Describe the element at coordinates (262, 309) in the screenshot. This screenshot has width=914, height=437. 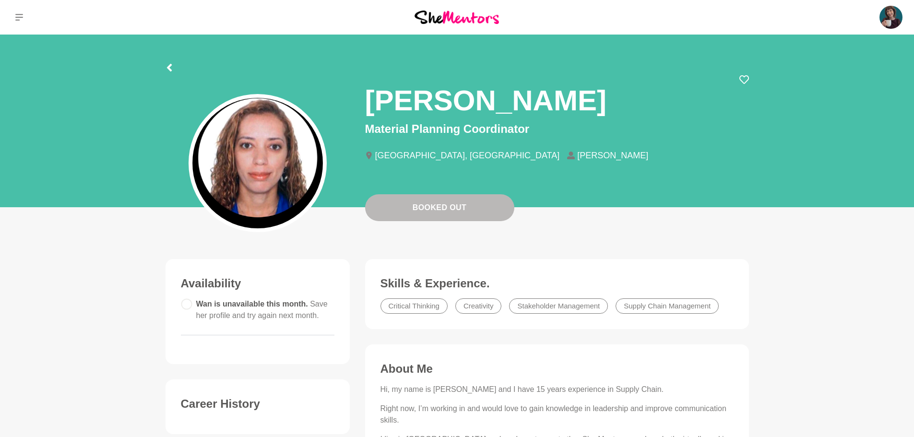
I see `span: Wan is unavailable this month.` at that location.